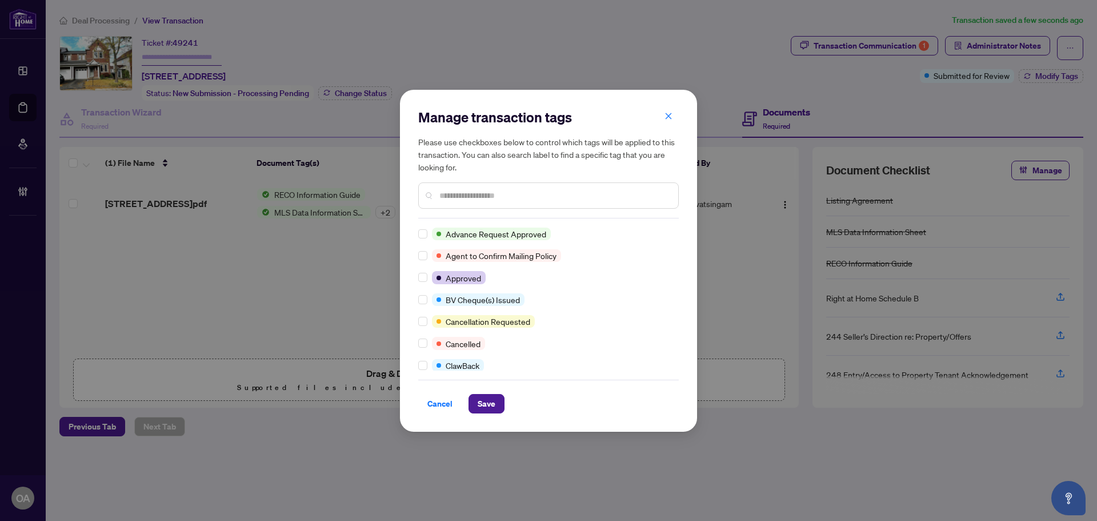  I want to click on span: Cancel, so click(440, 403).